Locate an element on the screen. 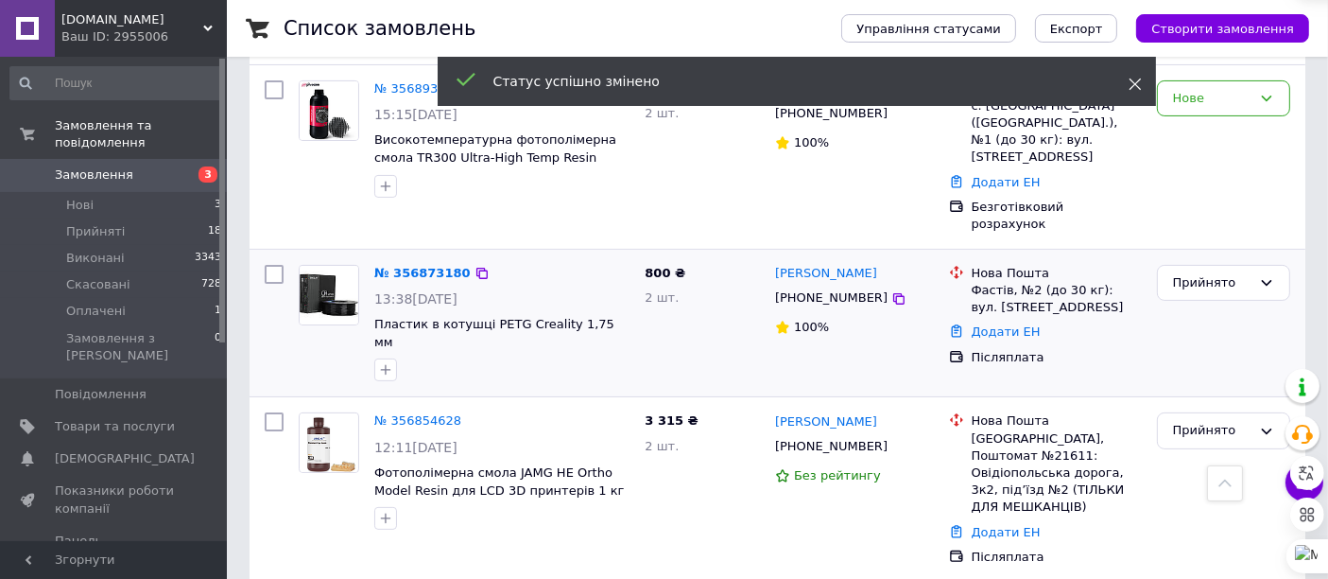 The width and height of the screenshot is (1328, 579). span: 18 is located at coordinates (215, 232).